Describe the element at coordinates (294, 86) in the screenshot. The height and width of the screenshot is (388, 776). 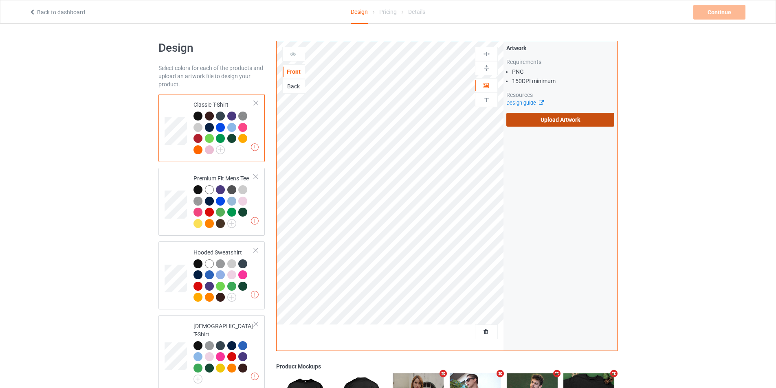
I see `div: Back` at that location.